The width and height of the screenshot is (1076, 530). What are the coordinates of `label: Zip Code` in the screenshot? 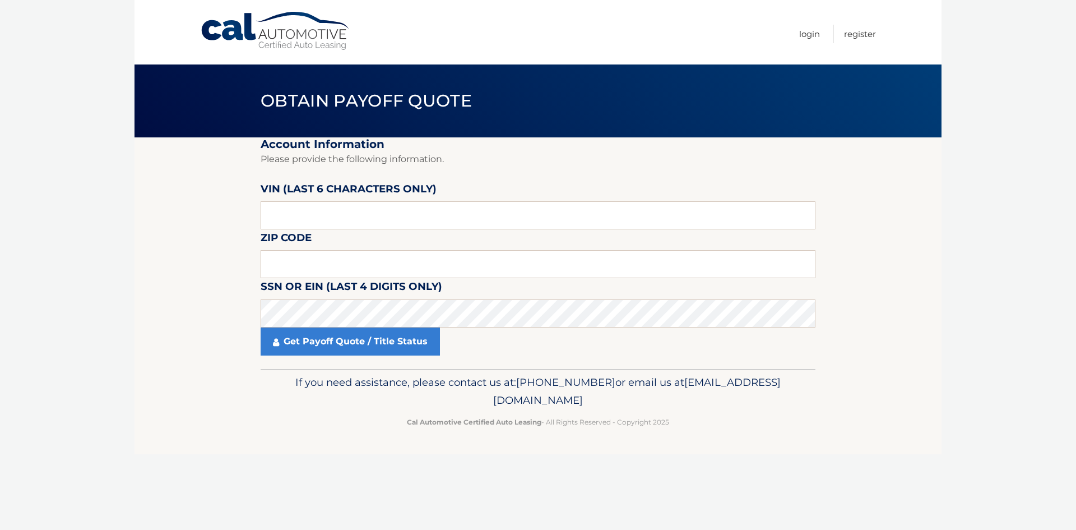 It's located at (286, 239).